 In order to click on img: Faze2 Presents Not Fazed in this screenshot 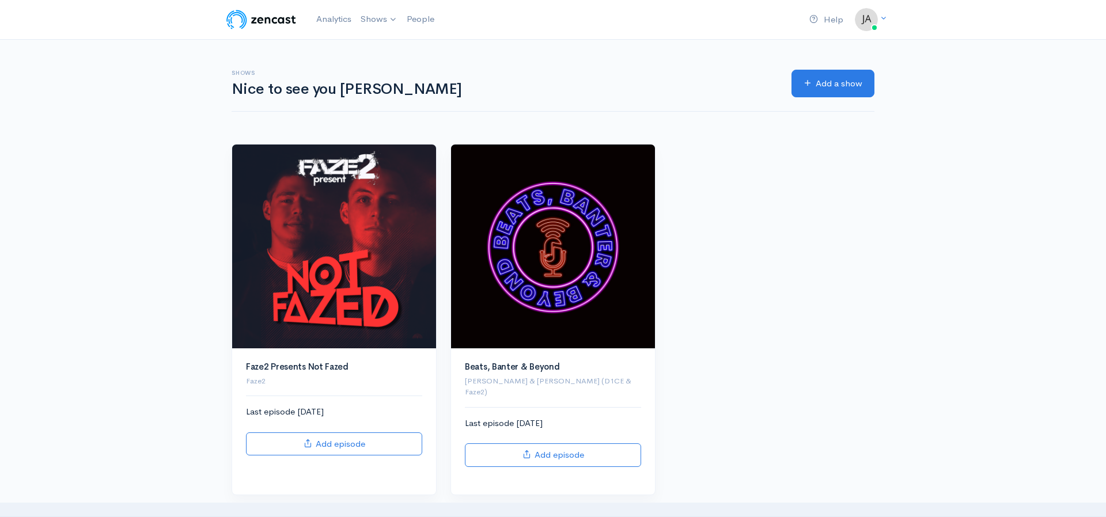, I will do `click(334, 247)`.